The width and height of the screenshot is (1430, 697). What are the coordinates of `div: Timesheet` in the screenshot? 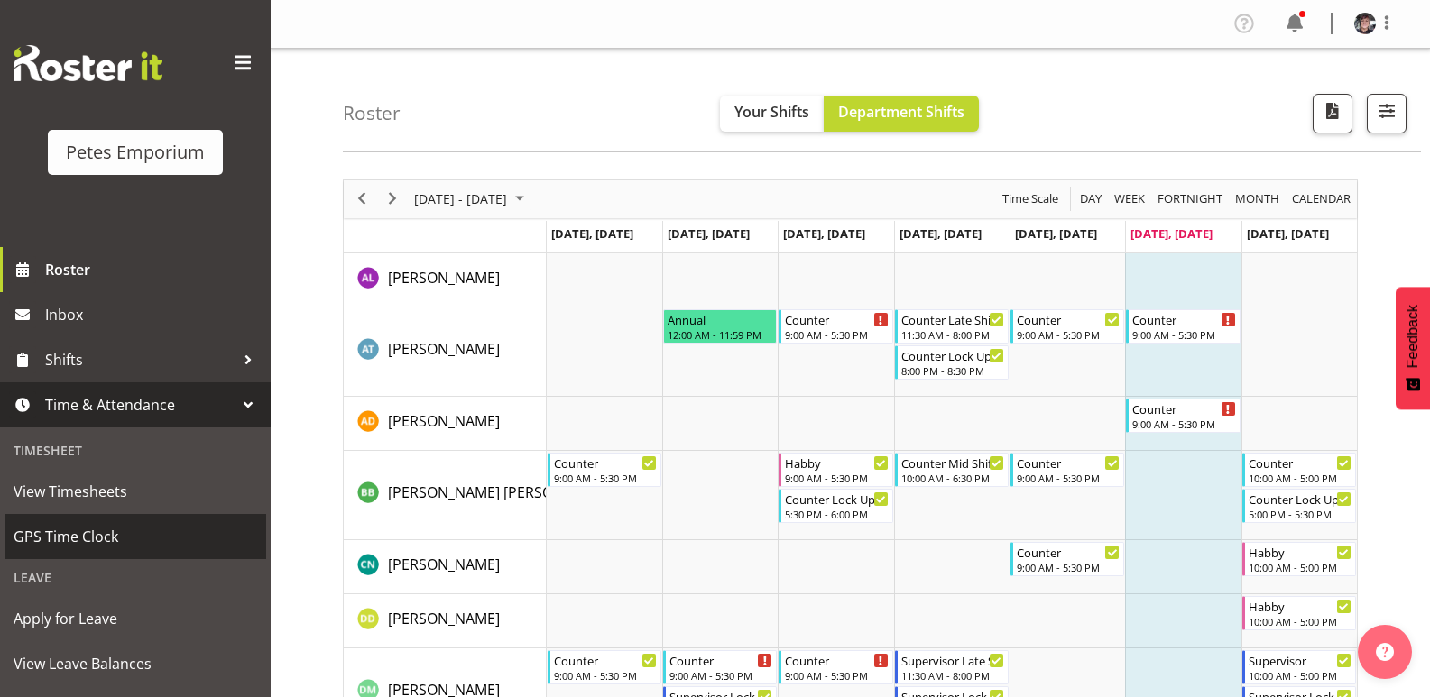 It's located at (135, 450).